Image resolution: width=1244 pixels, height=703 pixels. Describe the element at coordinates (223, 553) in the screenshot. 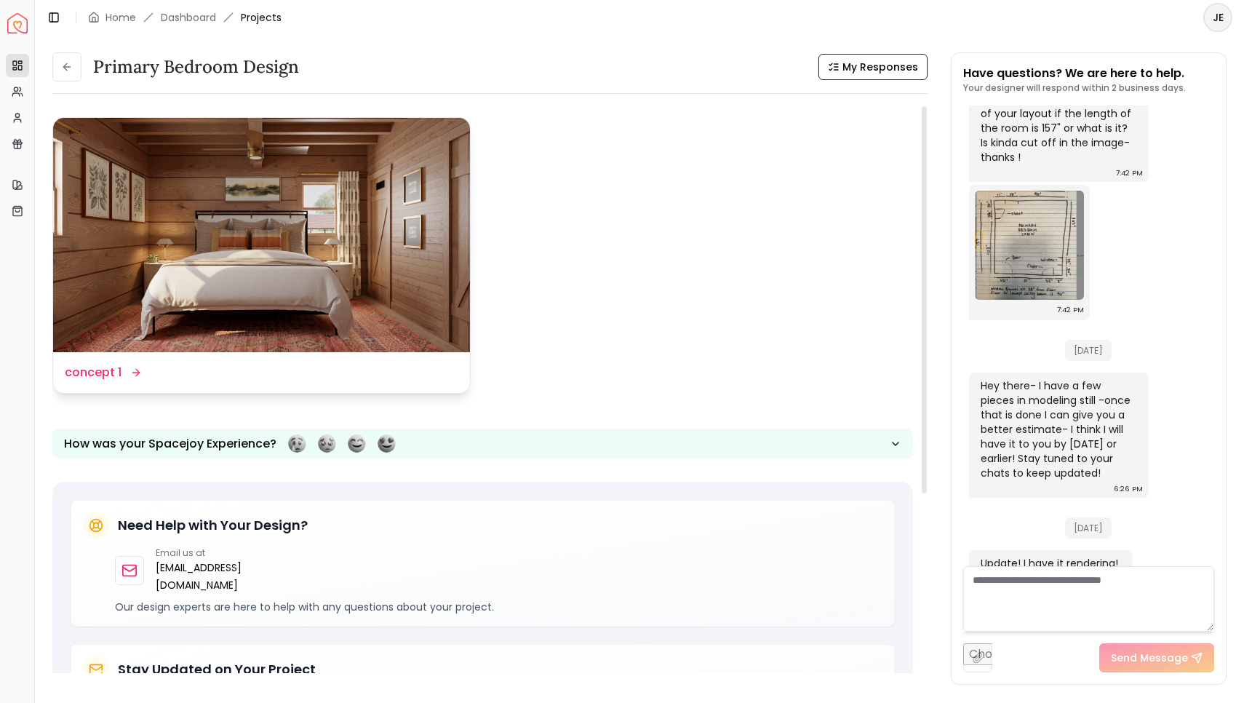

I see `p: Email us at` at that location.